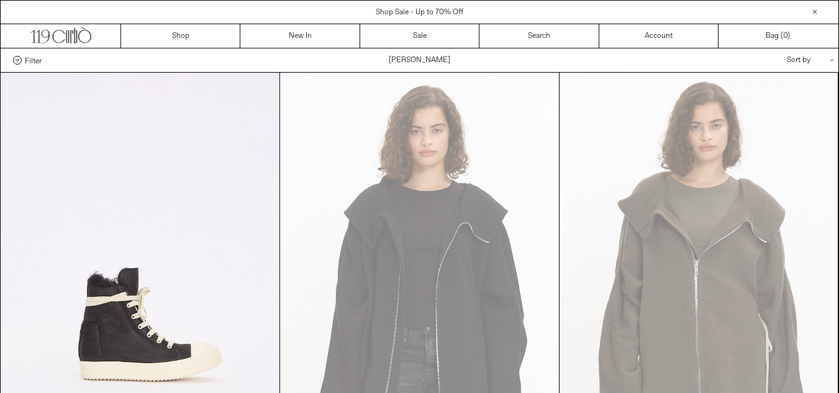 This screenshot has height=393, width=839. Describe the element at coordinates (419, 12) in the screenshot. I see `span: Shop Sale - Up to 70% Off` at that location.